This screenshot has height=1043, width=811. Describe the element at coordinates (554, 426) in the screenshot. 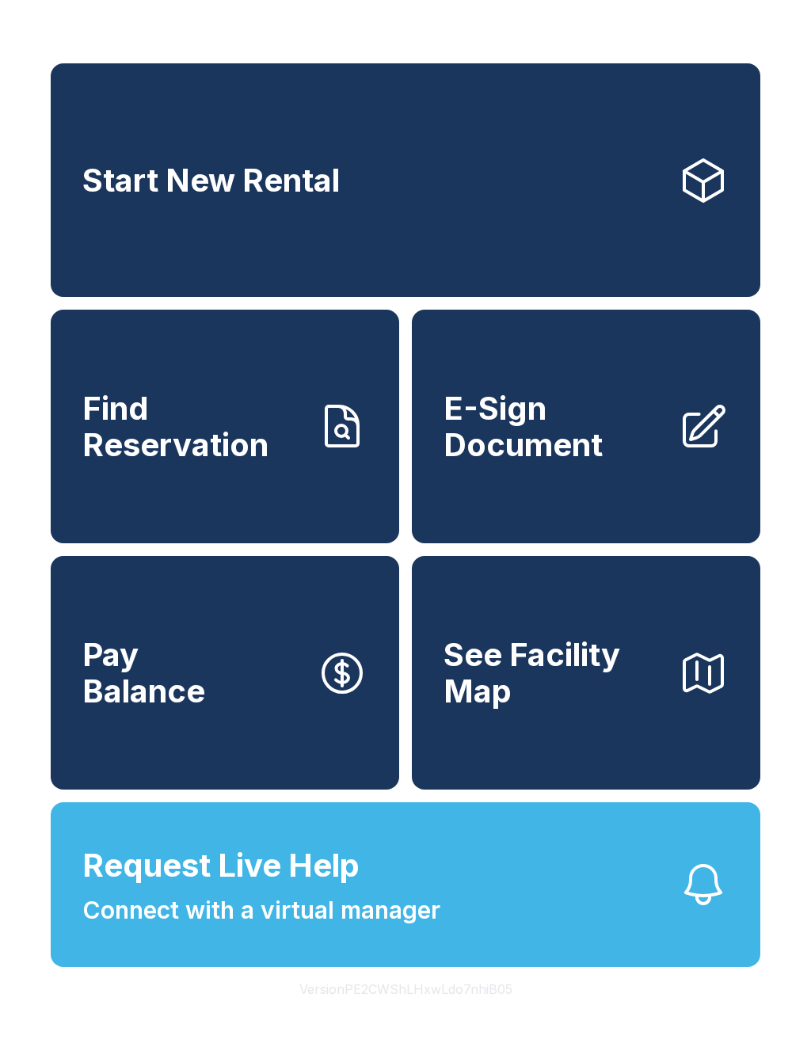

I see `span: E-Sign Document` at that location.